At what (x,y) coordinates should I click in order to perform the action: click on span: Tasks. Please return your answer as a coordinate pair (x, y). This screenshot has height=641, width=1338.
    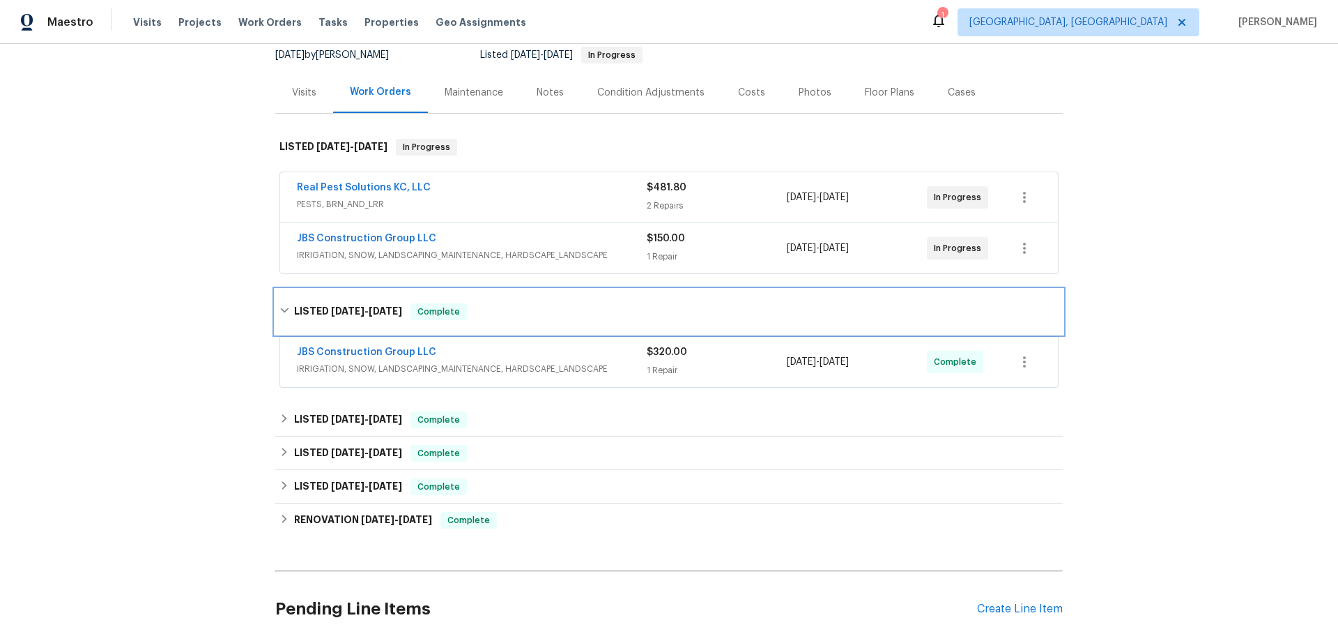
    Looking at the image, I should click on (333, 22).